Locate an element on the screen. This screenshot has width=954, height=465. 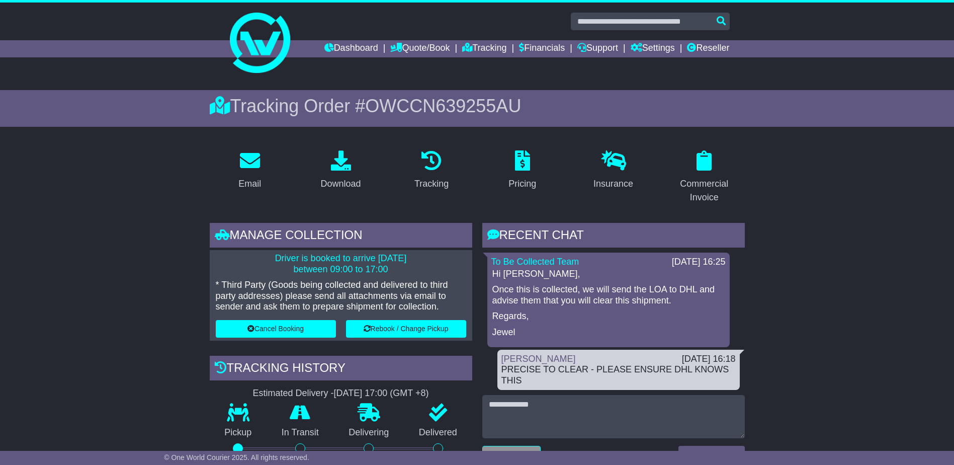
p: Regards, is located at coordinates (608, 316).